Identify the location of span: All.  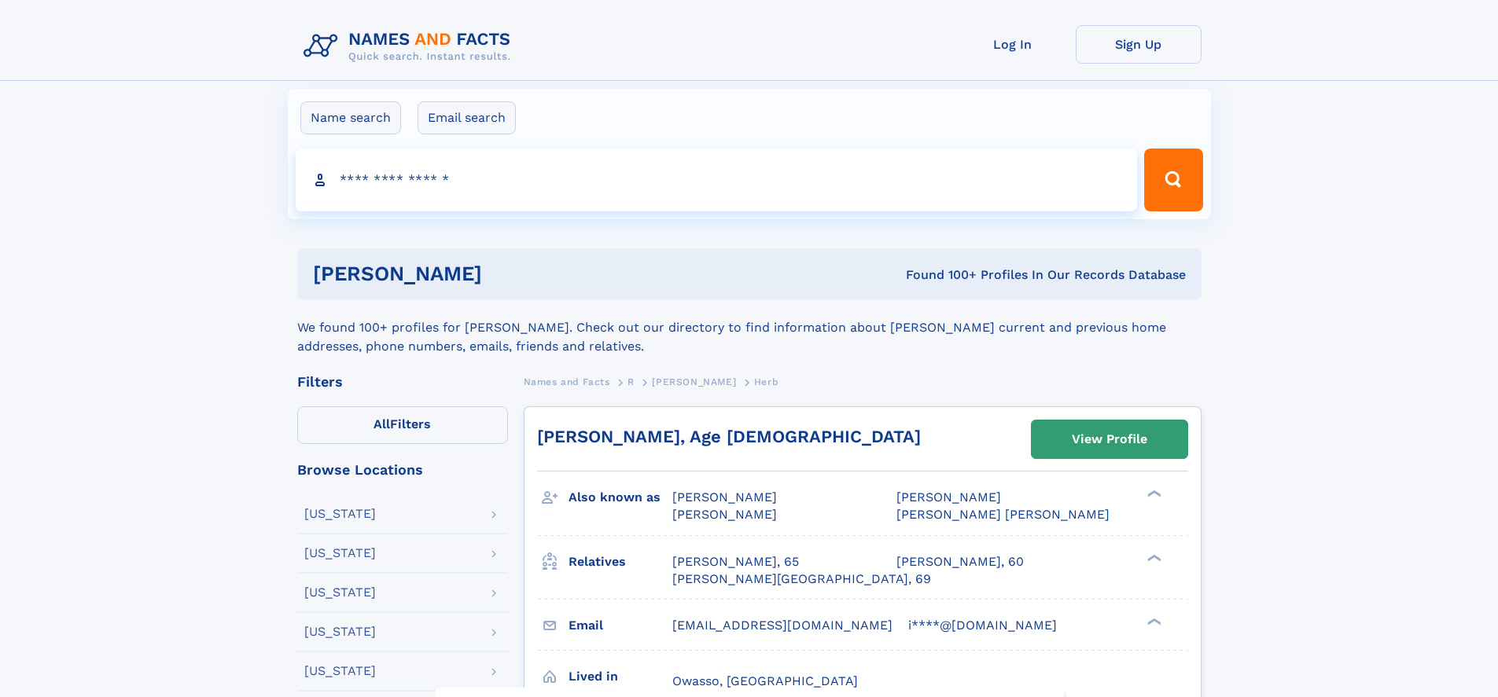
(381, 424).